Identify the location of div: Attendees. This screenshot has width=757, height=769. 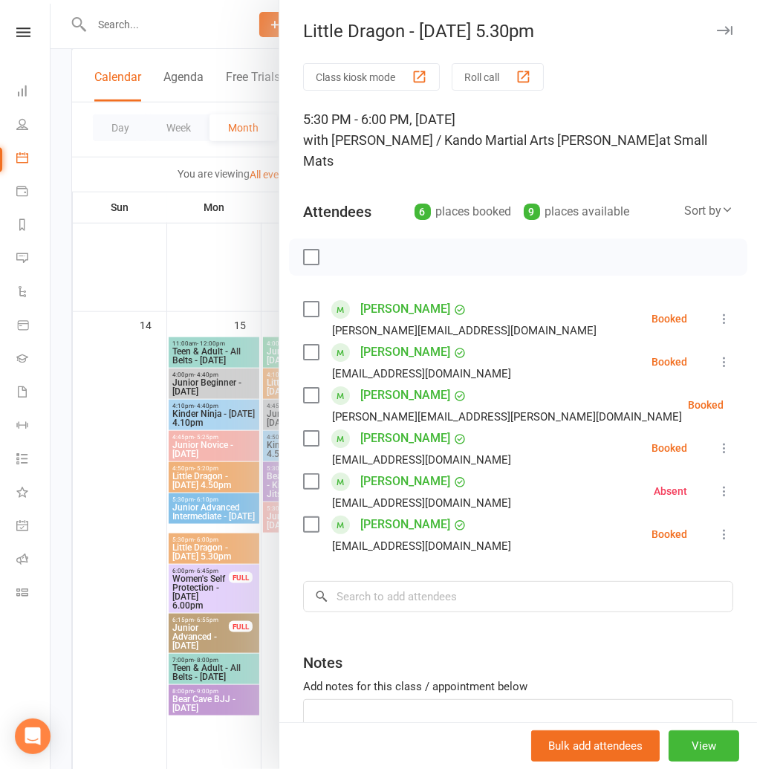
(337, 212).